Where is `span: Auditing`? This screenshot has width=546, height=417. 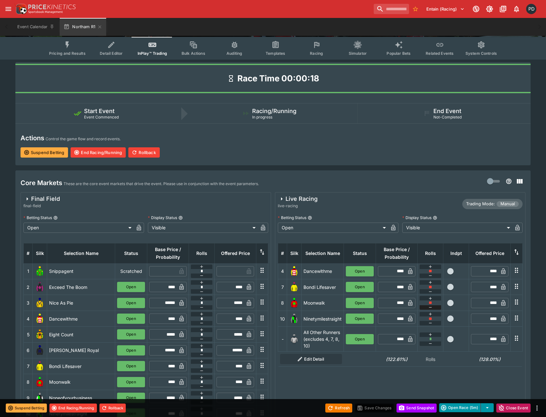
span: Auditing is located at coordinates (234, 53).